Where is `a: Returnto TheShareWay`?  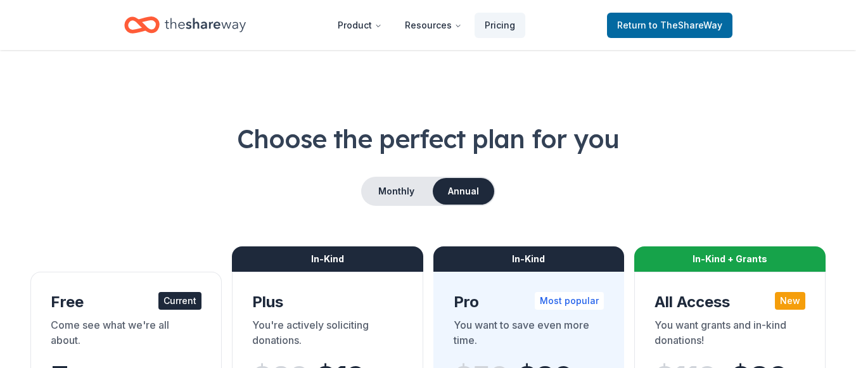
a: Returnto TheShareWay is located at coordinates (670, 25).